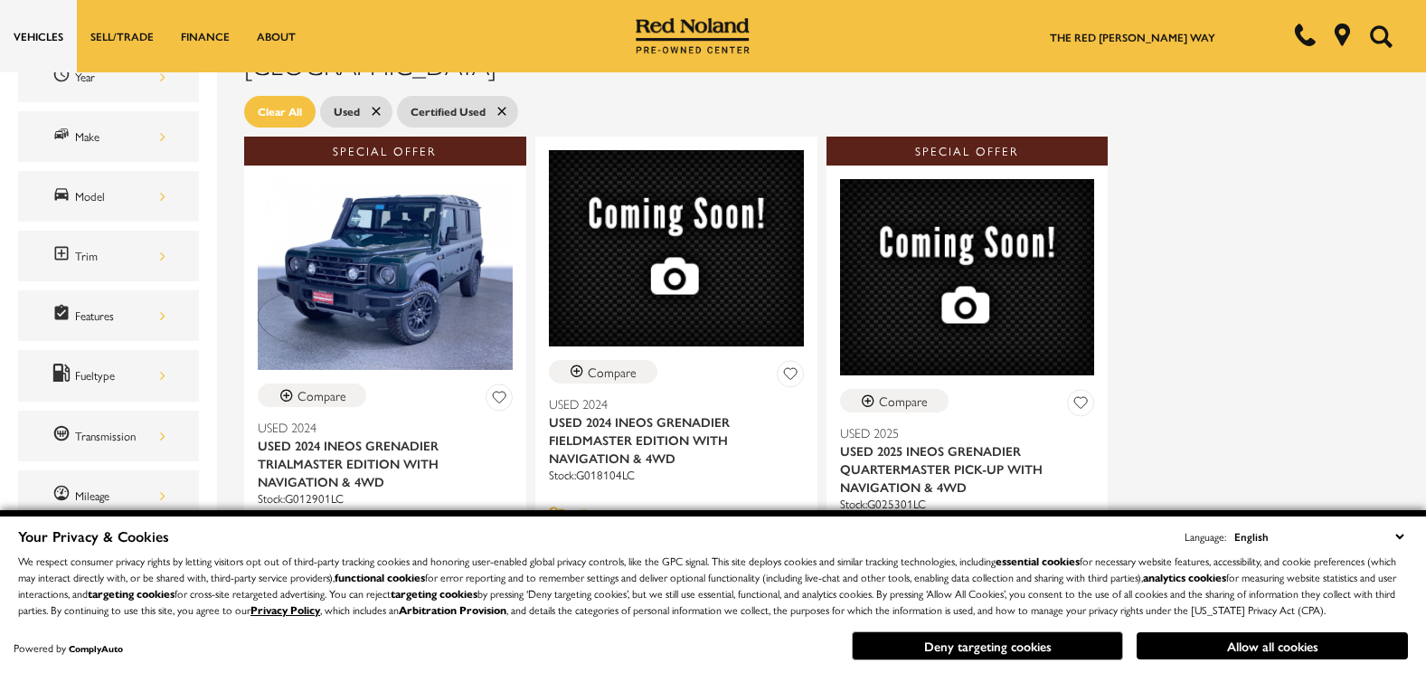 This screenshot has width=1426, height=673. Describe the element at coordinates (346, 111) in the screenshot. I see `span: Used` at that location.